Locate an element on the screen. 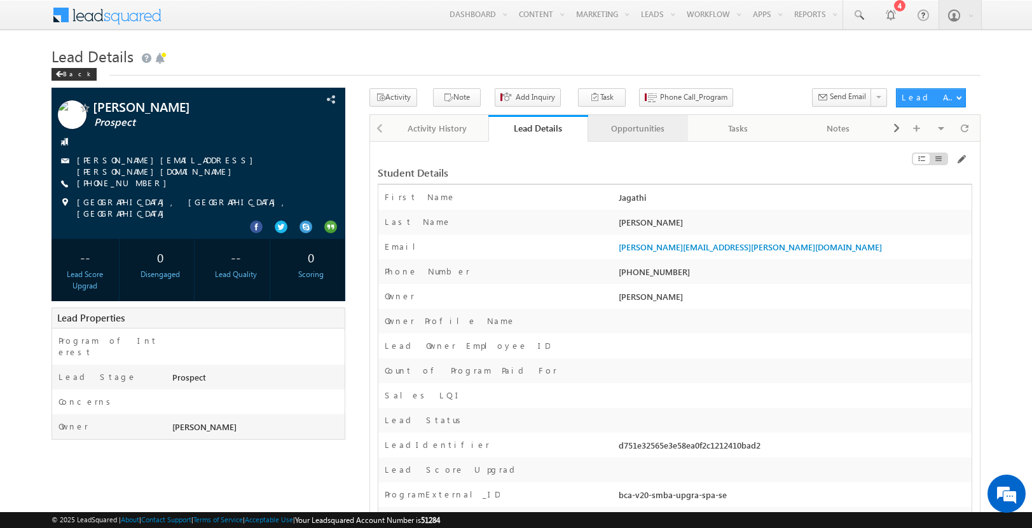 The image size is (1032, 528). textarea: Type your message and hit 'Enter' is located at coordinates (124, 249).